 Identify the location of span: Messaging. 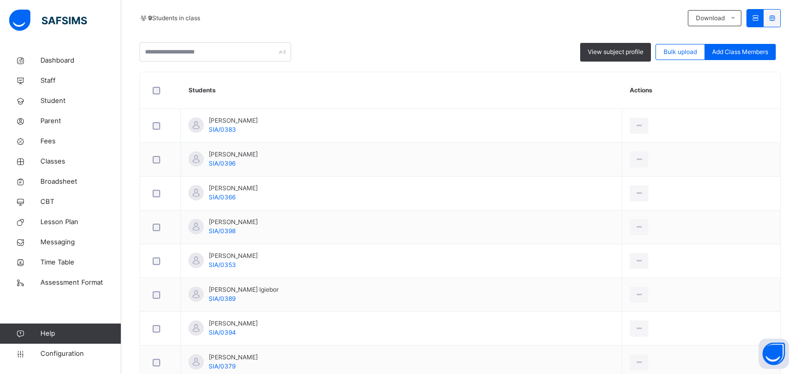
(81, 243).